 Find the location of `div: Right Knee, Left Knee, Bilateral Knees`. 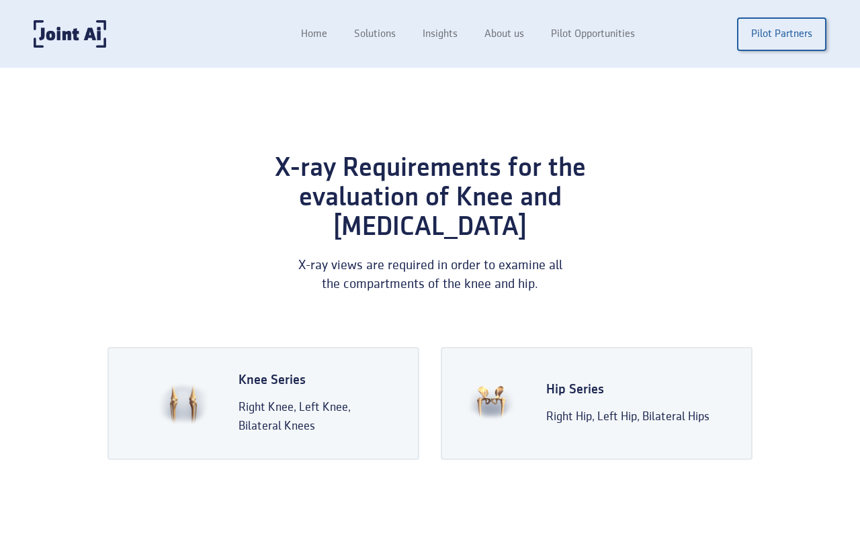

div: Right Knee, Left Knee, Bilateral Knees is located at coordinates (294, 417).